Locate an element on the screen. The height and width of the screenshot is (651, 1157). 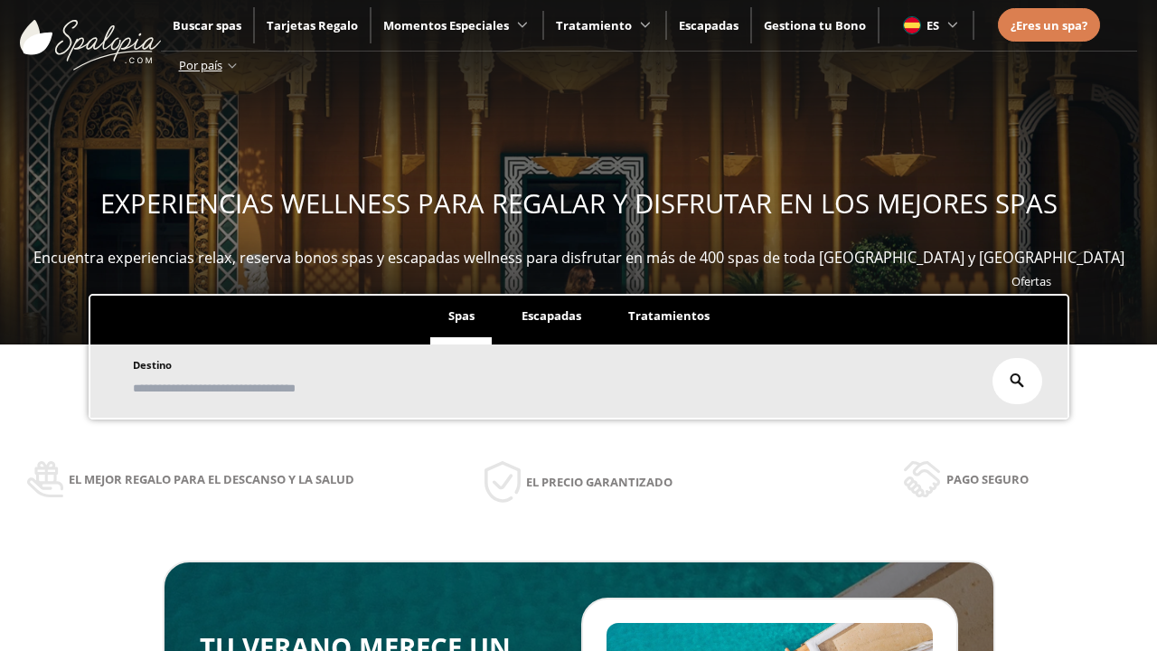
span: Gestiona tu Bono is located at coordinates (814, 25).